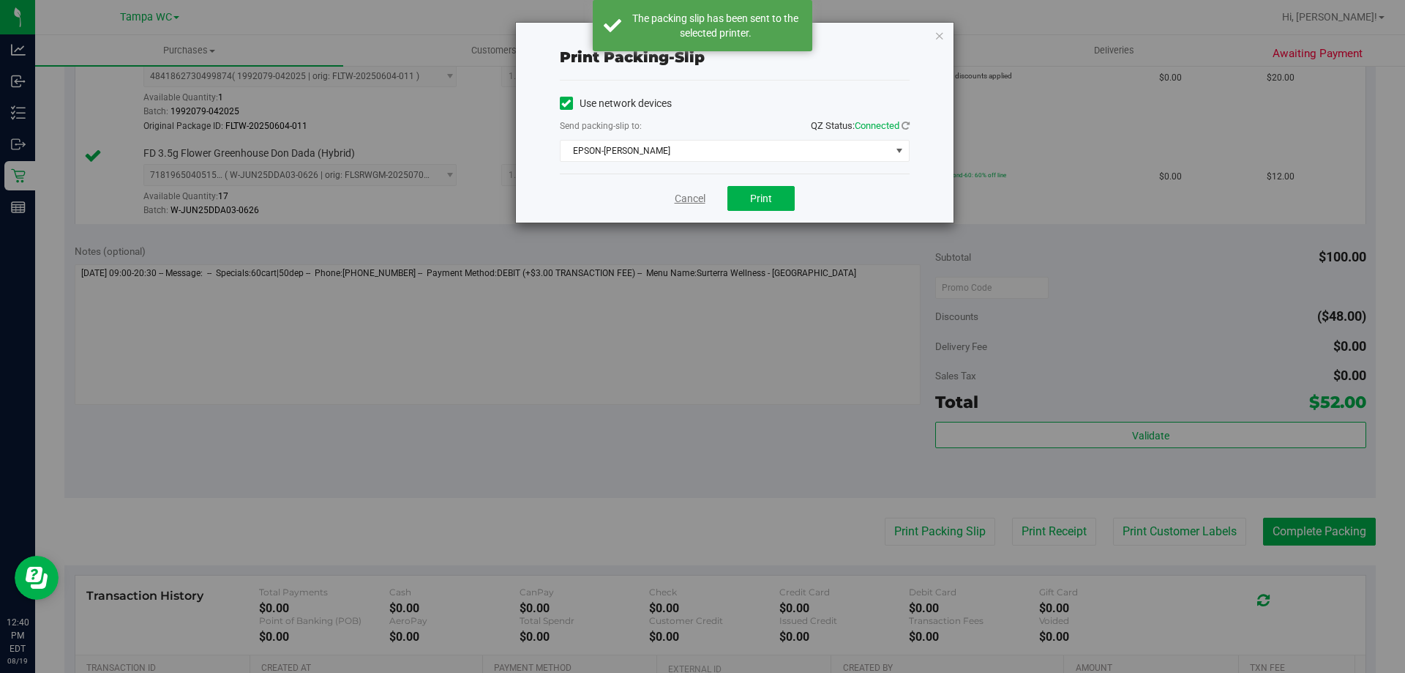 Image resolution: width=1405 pixels, height=673 pixels. I want to click on a: Cancel, so click(690, 198).